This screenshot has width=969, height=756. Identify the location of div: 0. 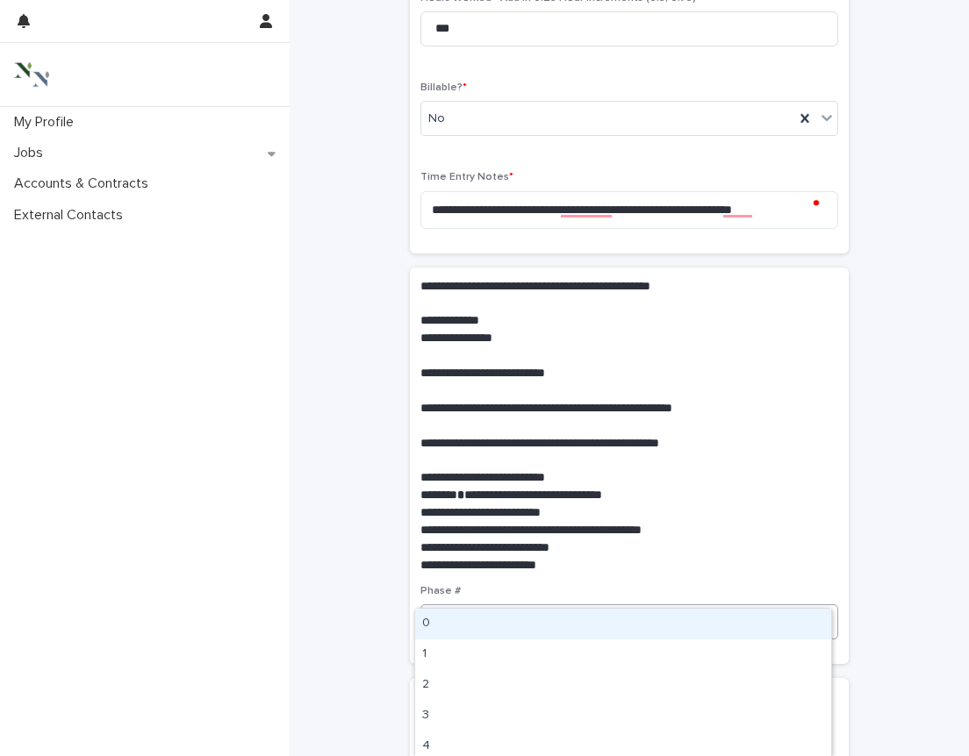
(623, 624).